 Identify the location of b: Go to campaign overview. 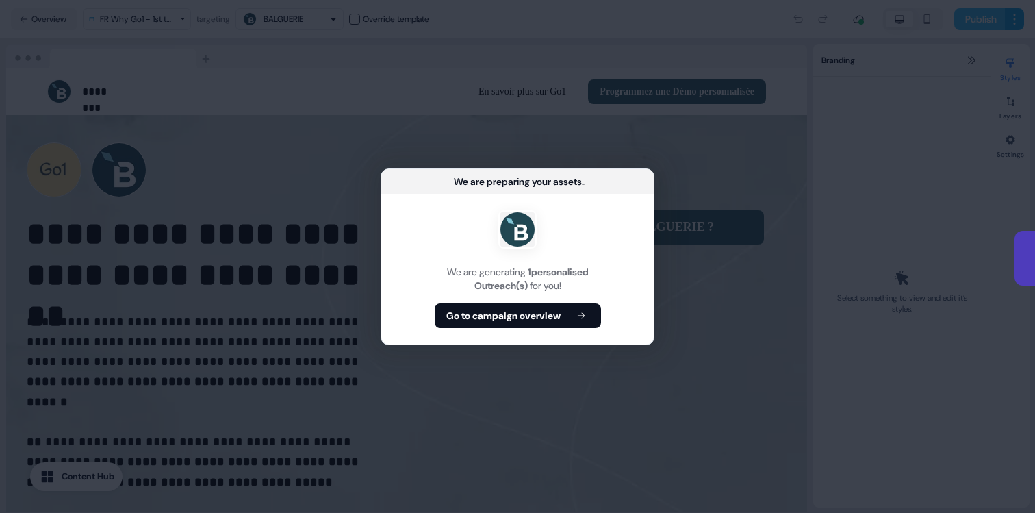
(503, 315).